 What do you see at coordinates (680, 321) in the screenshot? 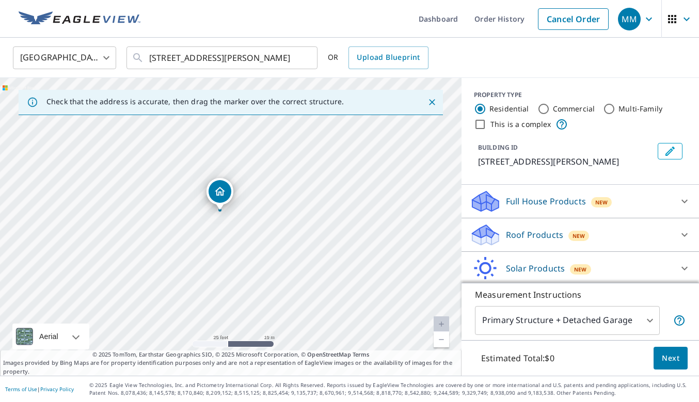
I see `span: Your report will include the primary structure and a detached garage if one exists.` at bounding box center [680, 321].